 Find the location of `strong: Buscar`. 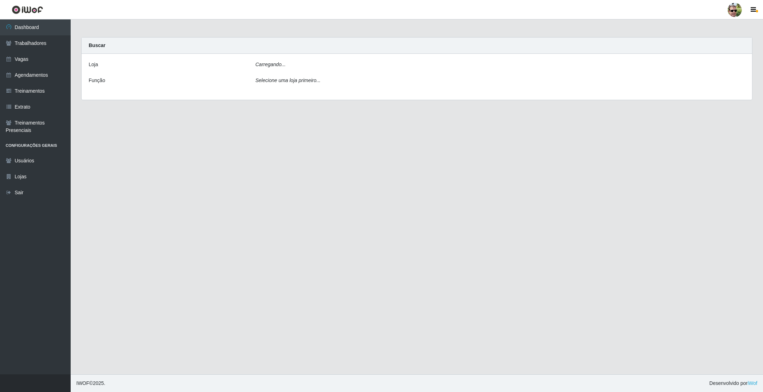

strong: Buscar is located at coordinates (97, 45).